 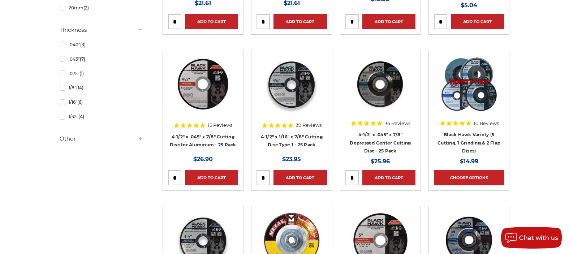 I want to click on span: Chat with us, so click(x=538, y=238).